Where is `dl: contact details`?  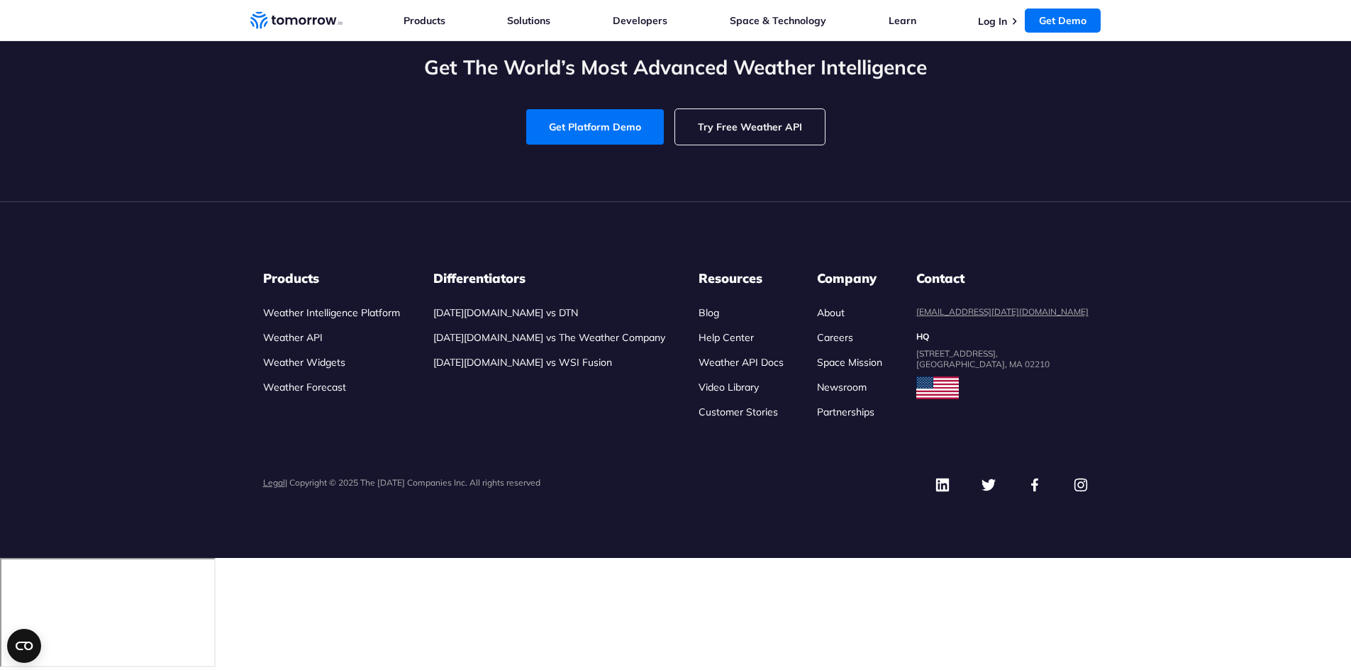 dl: contact details is located at coordinates (1002, 320).